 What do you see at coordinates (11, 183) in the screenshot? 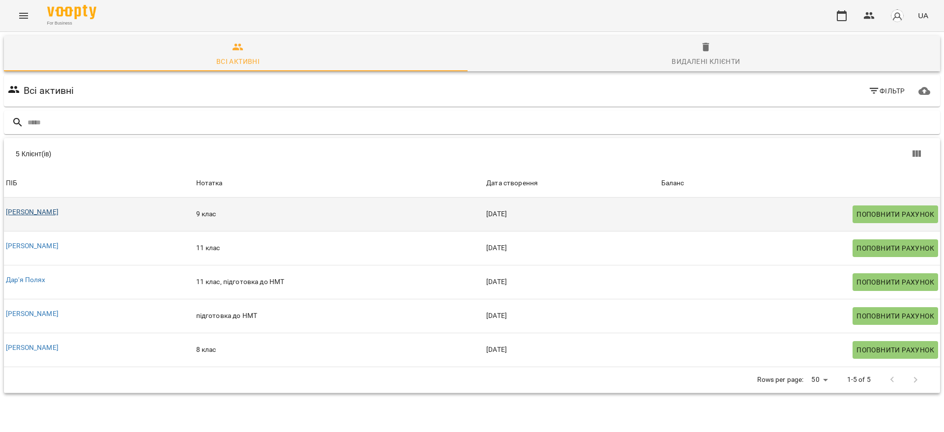
I see `div: ПІБ` at bounding box center [11, 183].